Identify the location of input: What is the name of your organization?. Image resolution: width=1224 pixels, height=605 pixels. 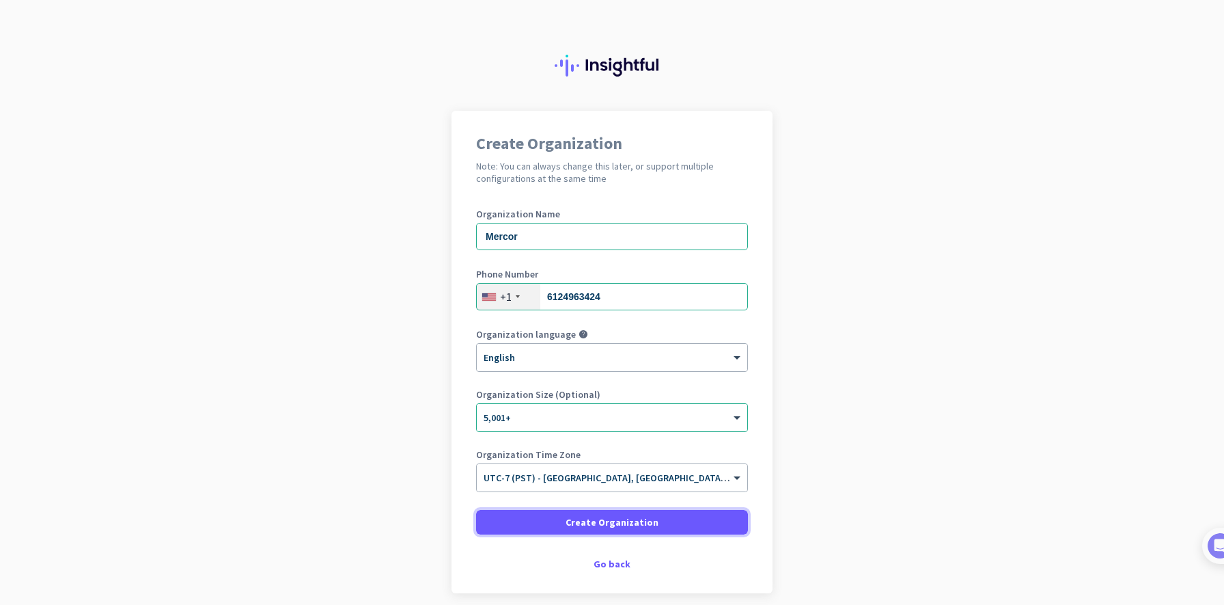
(612, 236).